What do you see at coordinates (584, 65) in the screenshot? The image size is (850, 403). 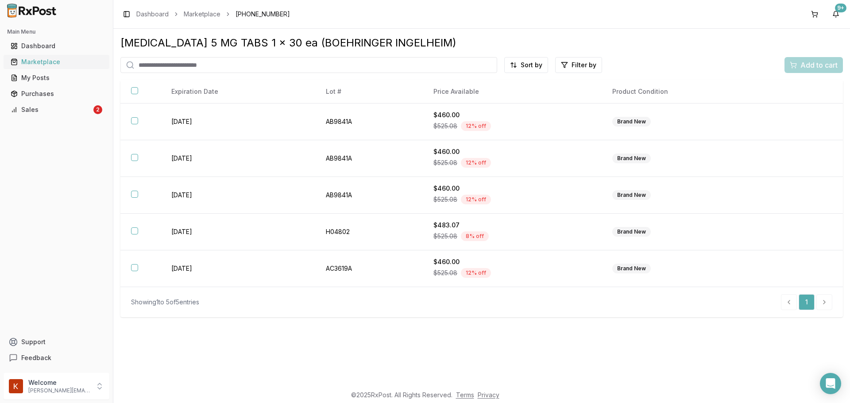 I see `span: Filter by` at bounding box center [584, 65].